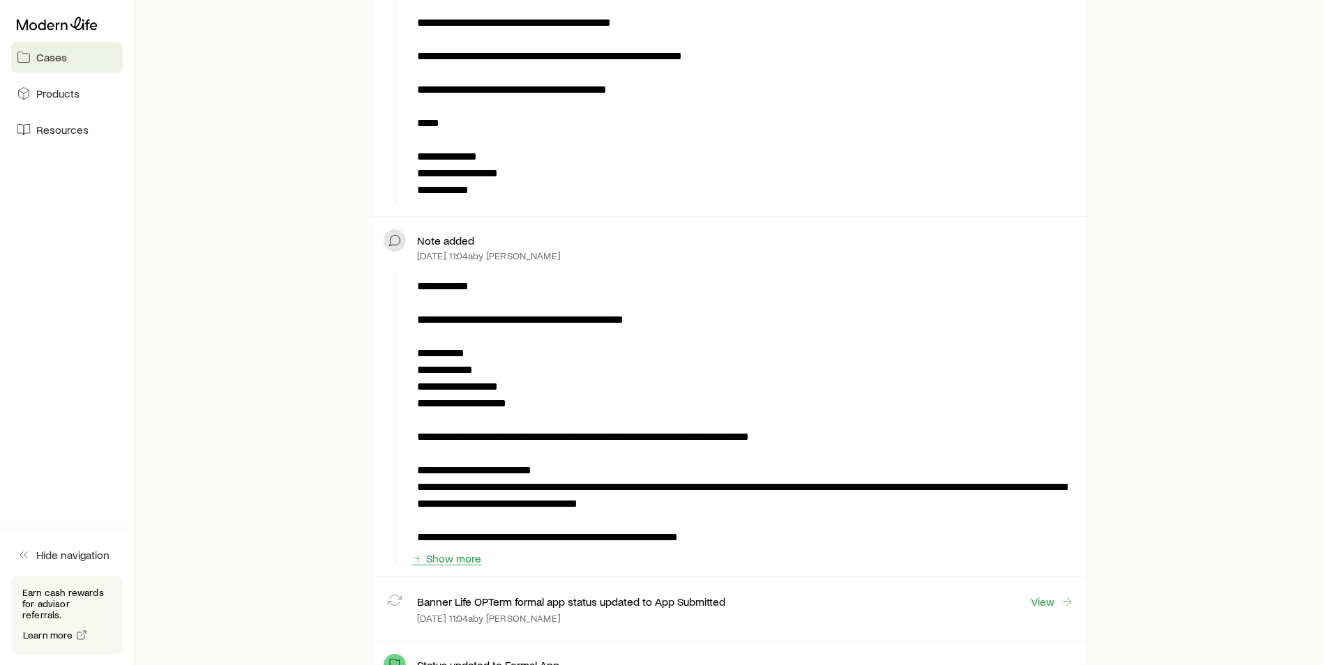 Image resolution: width=1323 pixels, height=665 pixels. I want to click on p: Banner Life OPTerm formal app status updated to App Submitted, so click(571, 602).